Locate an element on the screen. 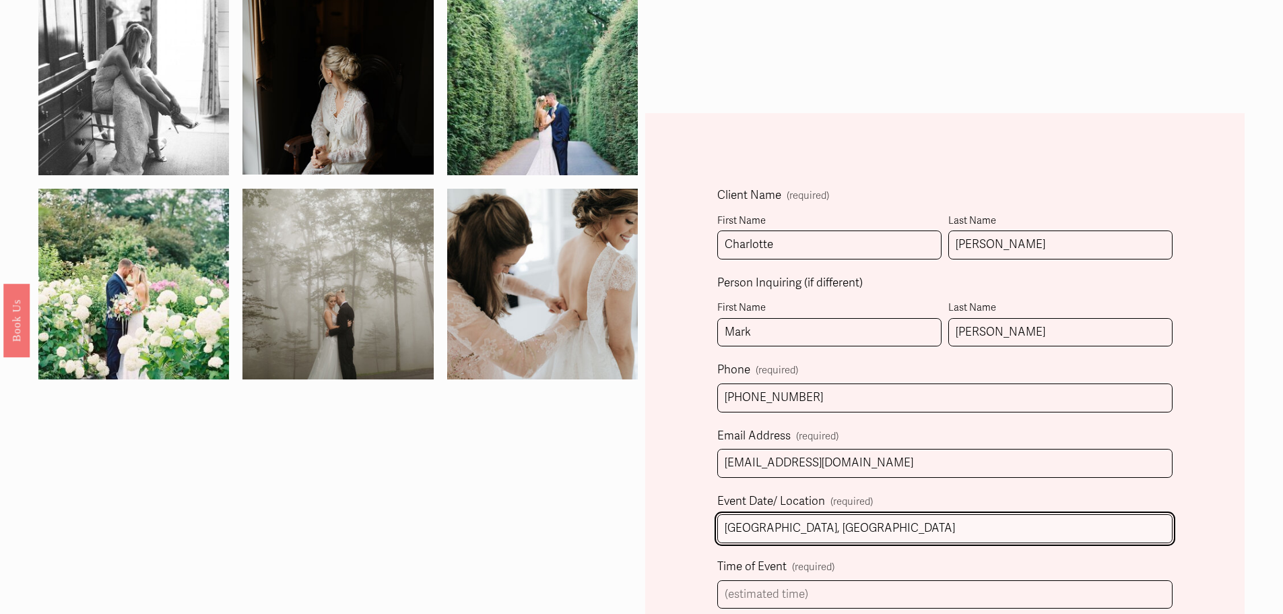 The width and height of the screenshot is (1283, 614). input: (estimated time) is located at coordinates (945, 594).